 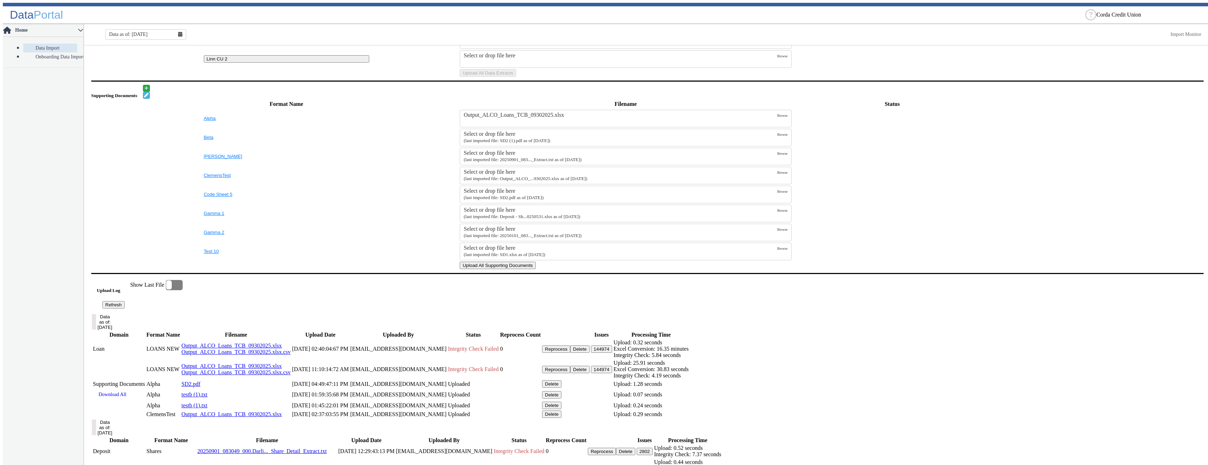 I want to click on p-accordion-header: Home, so click(x=43, y=30).